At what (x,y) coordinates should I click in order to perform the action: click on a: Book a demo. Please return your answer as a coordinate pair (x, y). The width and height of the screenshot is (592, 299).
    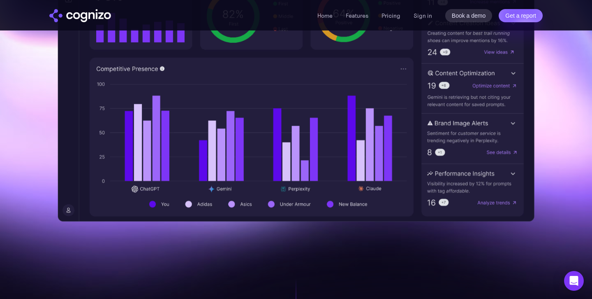
    Looking at the image, I should click on (469, 16).